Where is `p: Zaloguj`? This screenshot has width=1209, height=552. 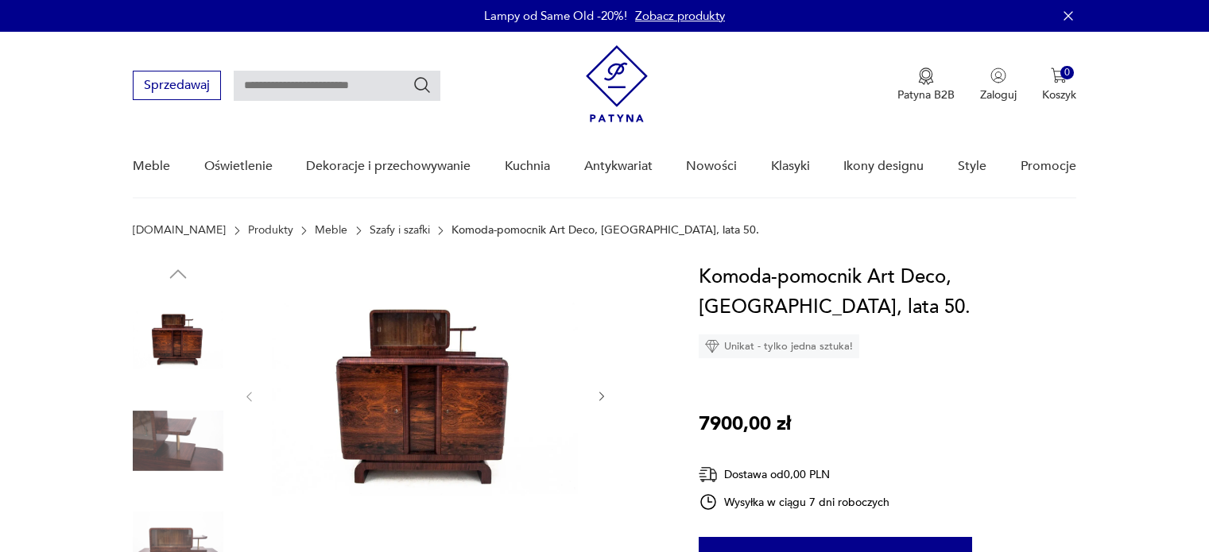 p: Zaloguj is located at coordinates (998, 95).